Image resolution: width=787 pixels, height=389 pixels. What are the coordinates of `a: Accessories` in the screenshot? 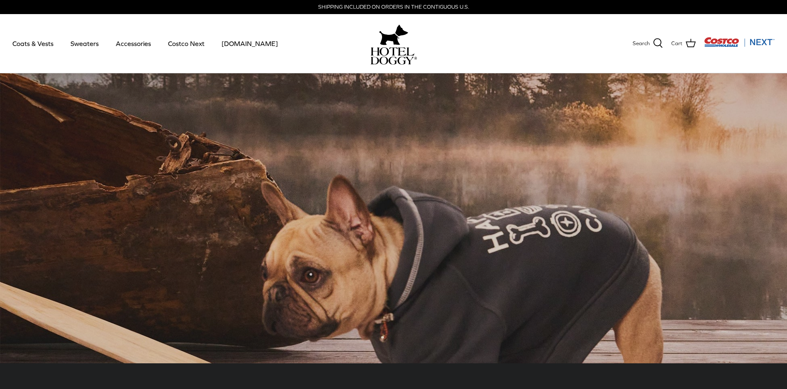 It's located at (133, 44).